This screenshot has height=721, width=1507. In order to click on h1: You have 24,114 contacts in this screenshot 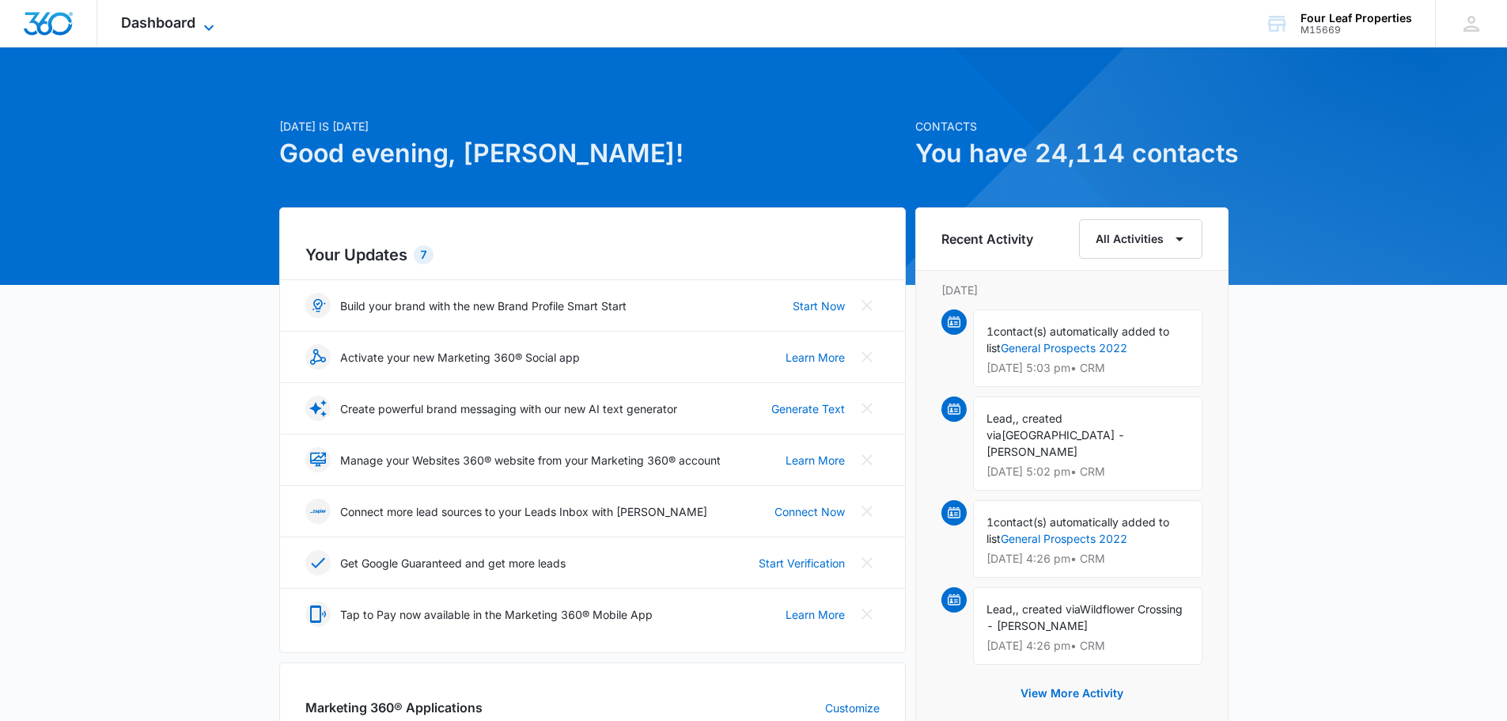, I will do `click(1072, 154)`.